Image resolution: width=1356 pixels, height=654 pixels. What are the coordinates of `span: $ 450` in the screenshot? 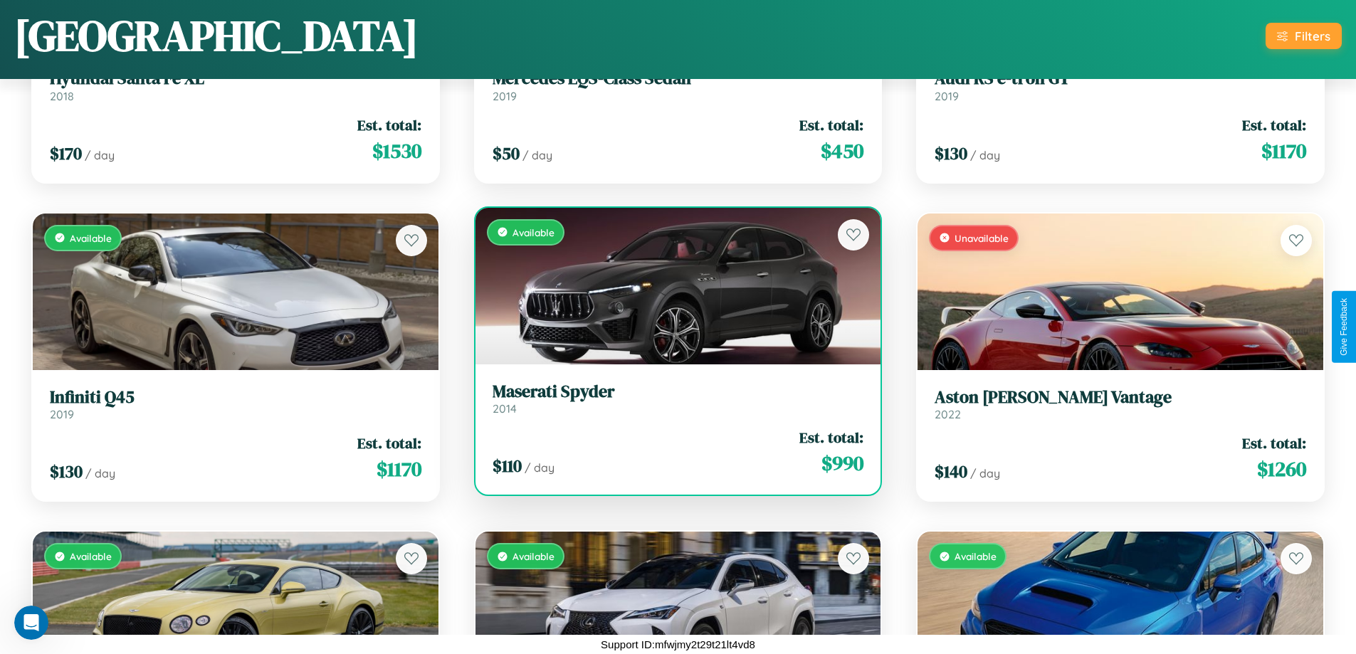 It's located at (842, 151).